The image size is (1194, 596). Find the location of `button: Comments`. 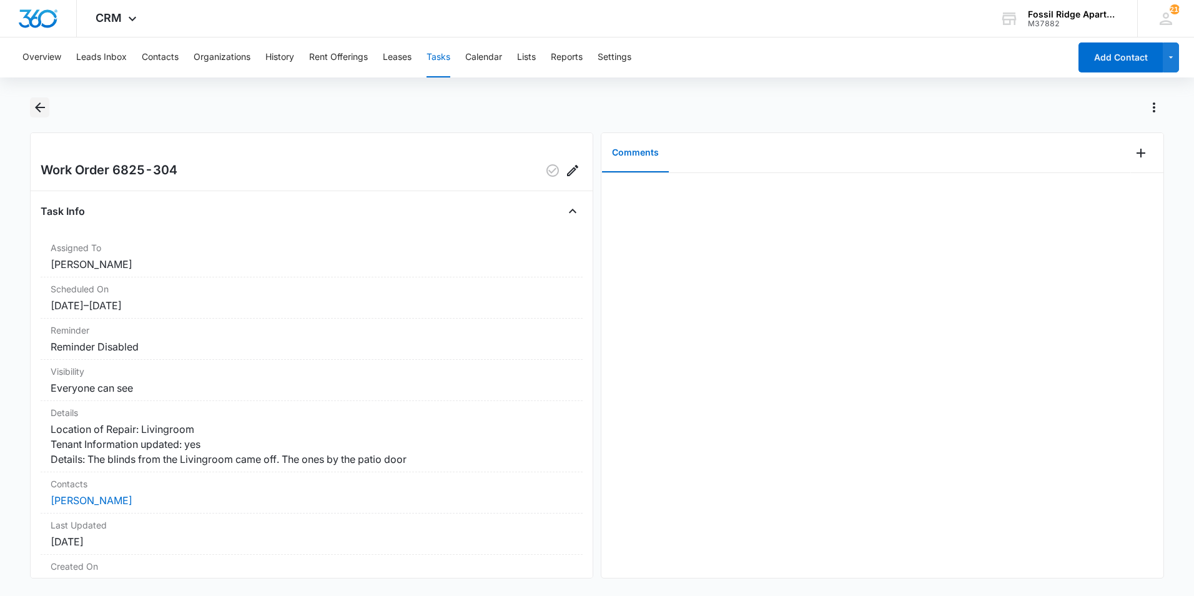

button: Comments is located at coordinates (635, 153).